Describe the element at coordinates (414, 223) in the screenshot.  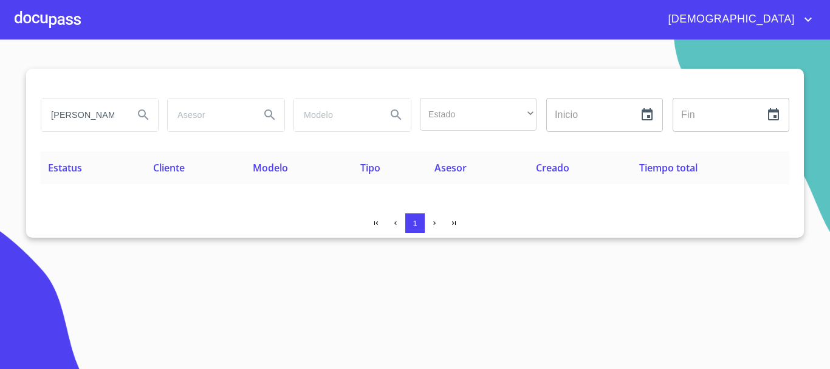
I see `span: 1` at that location.